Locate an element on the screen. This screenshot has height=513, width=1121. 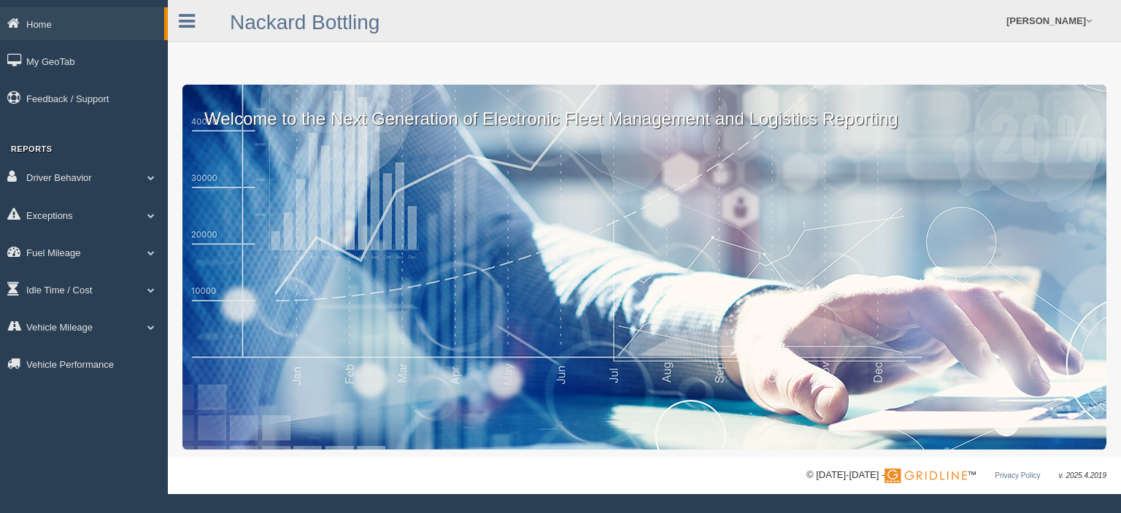
span: v. 2025.4.2019 is located at coordinates (1083, 475).